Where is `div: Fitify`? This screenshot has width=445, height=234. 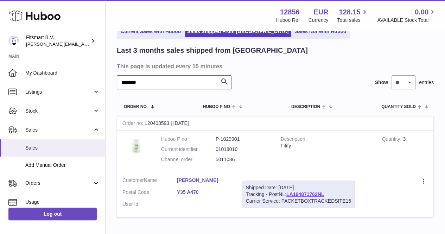 div: Fitify is located at coordinates (326, 146).